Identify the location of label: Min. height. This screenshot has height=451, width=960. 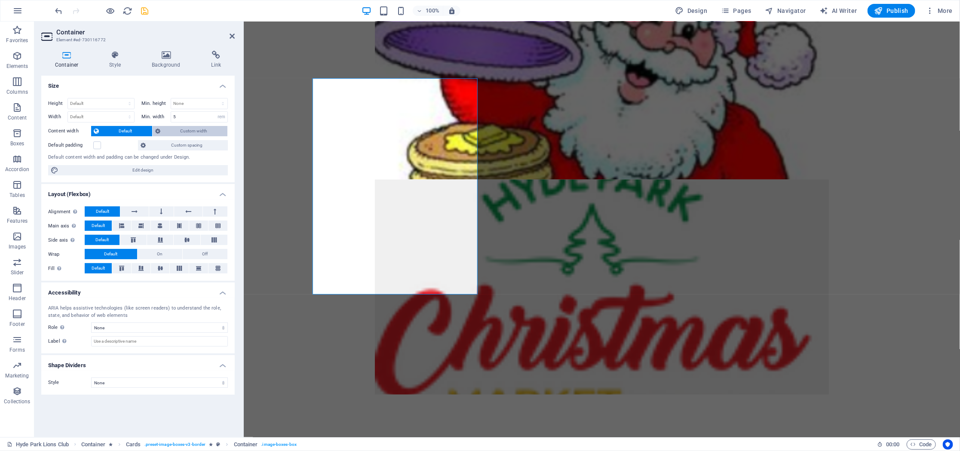
(156, 103).